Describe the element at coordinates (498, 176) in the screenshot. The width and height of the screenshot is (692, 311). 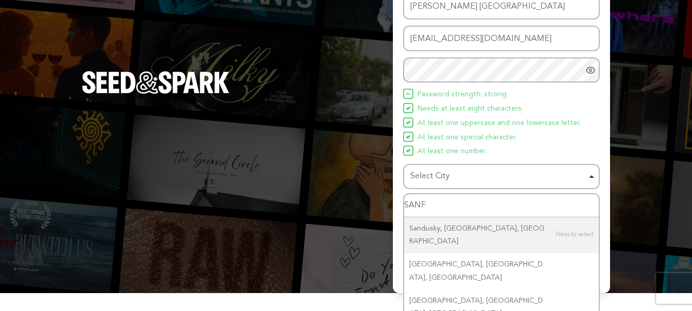
I see `div: Select City` at that location.